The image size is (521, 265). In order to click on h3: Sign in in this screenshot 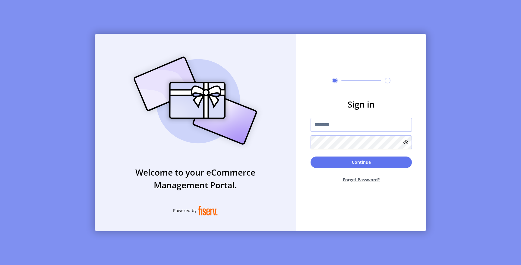, I will do `click(361, 104)`.